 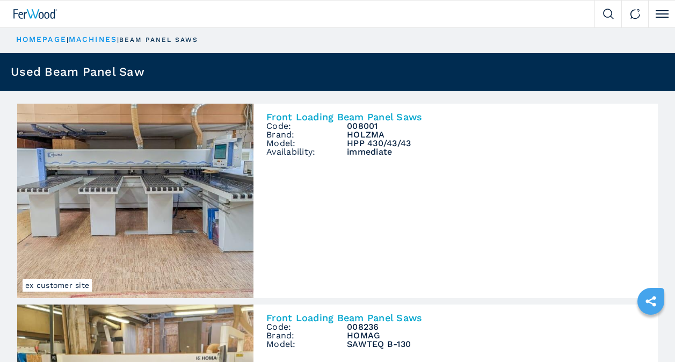 What do you see at coordinates (307, 152) in the screenshot?
I see `span: Availability:` at bounding box center [307, 152].